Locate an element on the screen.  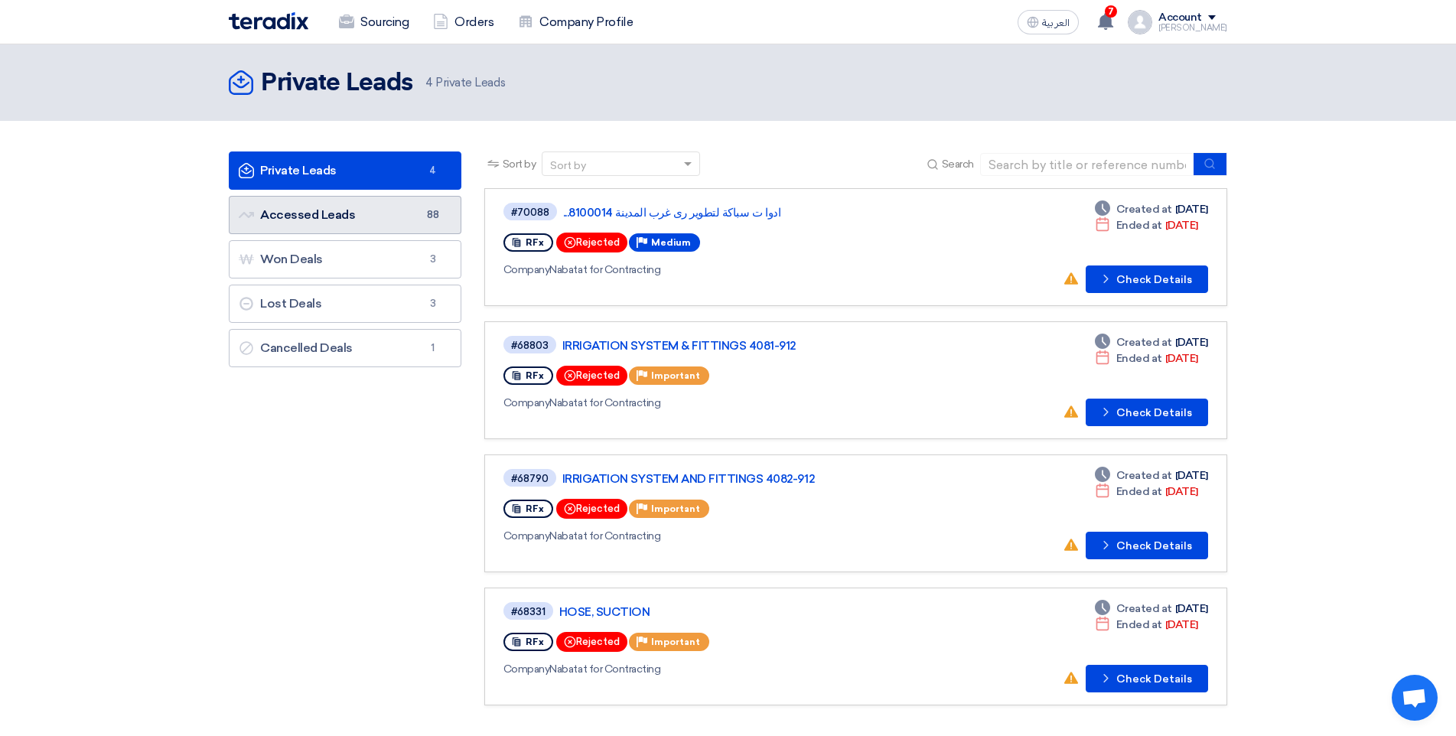
span: Medium is located at coordinates (671, 243).